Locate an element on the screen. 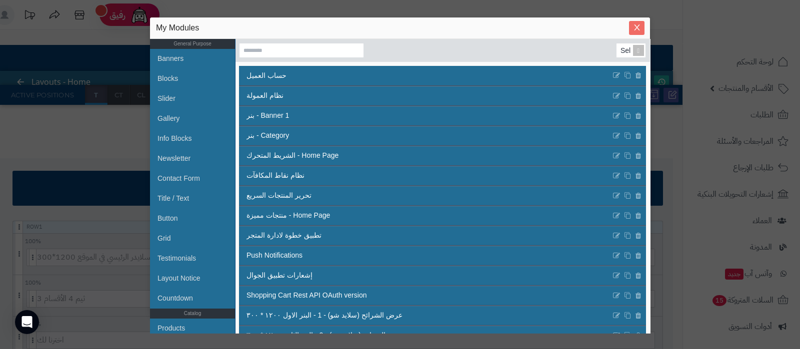  span: بنر - Banner 1 is located at coordinates (267, 115).